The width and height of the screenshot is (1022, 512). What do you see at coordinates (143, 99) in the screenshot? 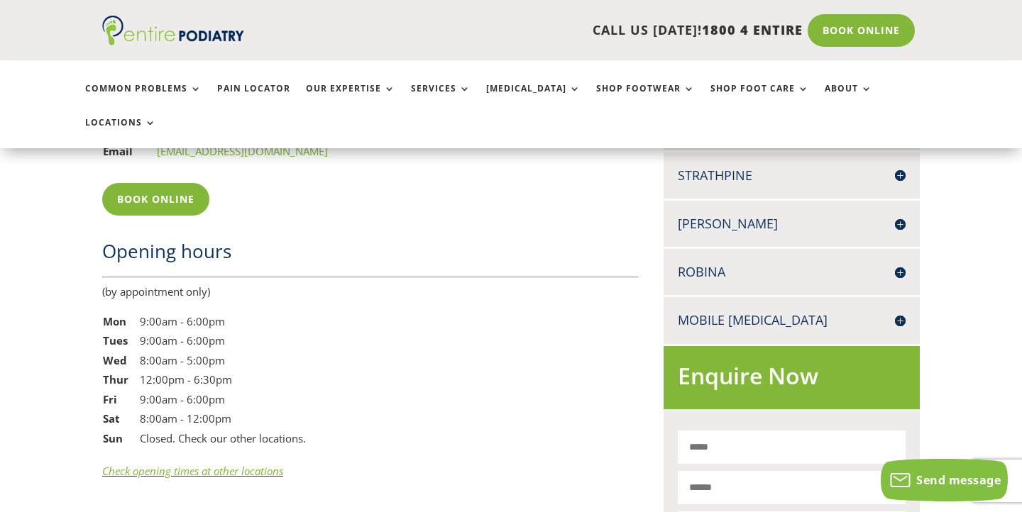
I see `a: Common Problems` at bounding box center [143, 99].